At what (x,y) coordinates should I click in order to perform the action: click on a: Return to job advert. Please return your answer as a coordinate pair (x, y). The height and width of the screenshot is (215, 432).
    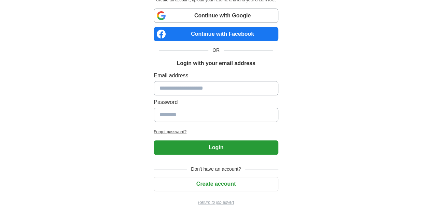
    Looking at the image, I should click on (216, 203).